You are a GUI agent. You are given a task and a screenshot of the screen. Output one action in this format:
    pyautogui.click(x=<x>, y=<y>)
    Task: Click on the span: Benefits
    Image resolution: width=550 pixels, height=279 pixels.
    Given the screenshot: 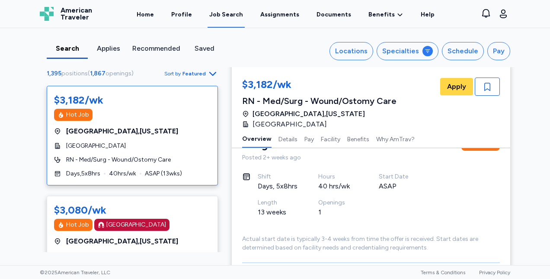 What is the action you would take?
    pyautogui.click(x=382, y=15)
    